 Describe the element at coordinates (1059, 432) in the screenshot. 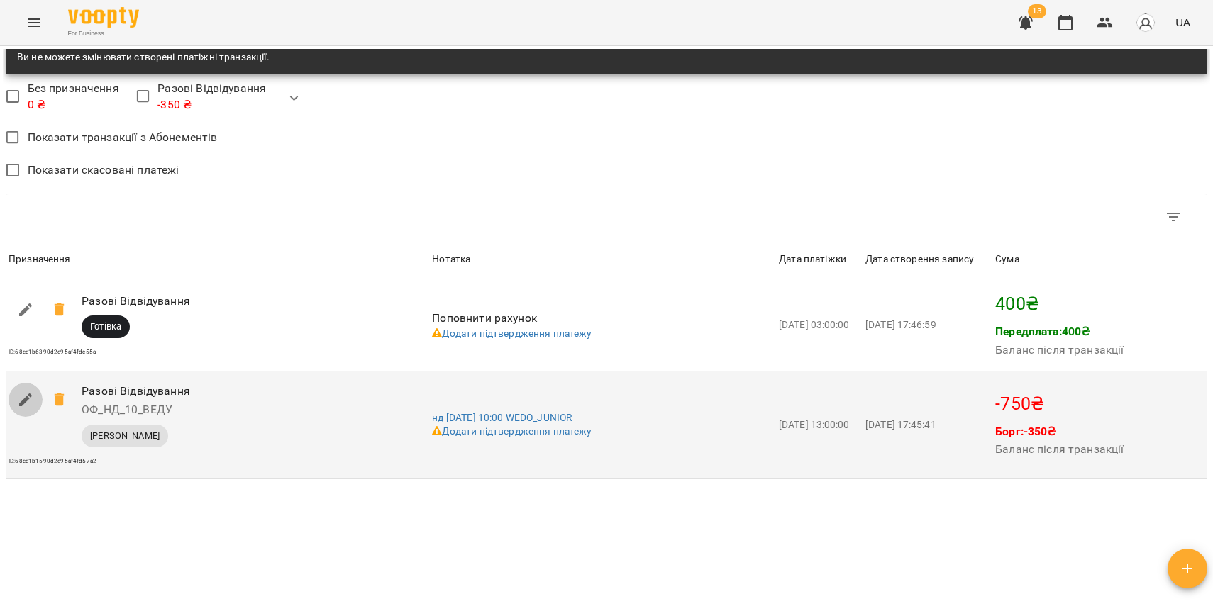

I see `p: Борг: -350 ₴` at that location.